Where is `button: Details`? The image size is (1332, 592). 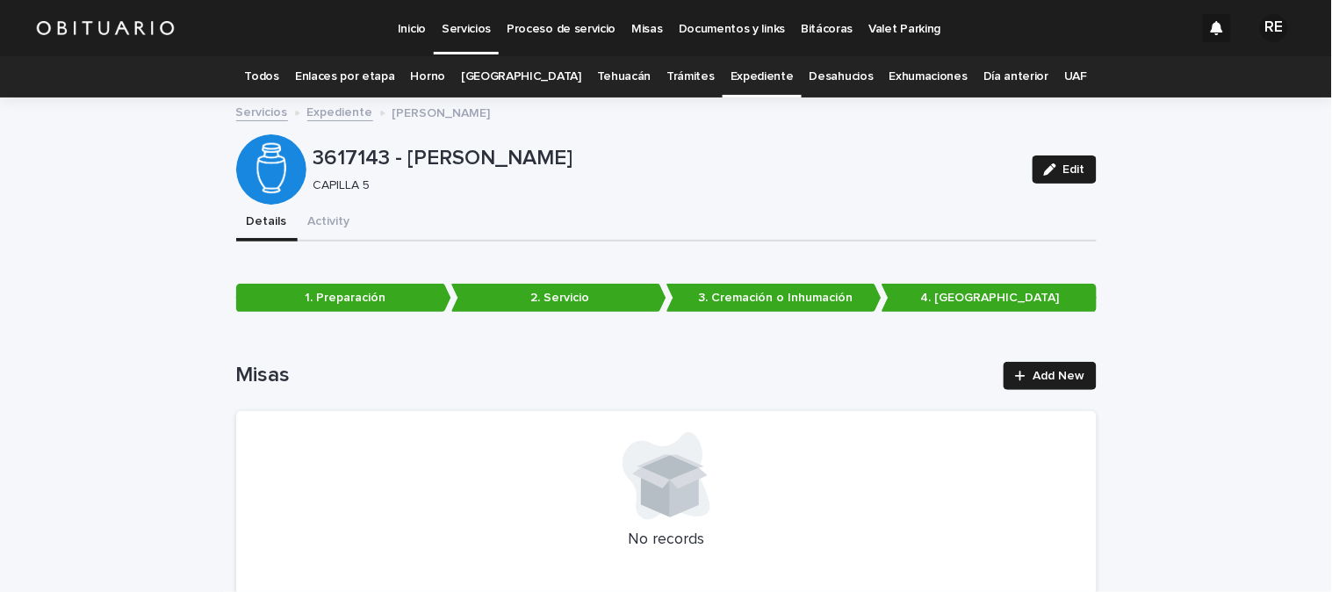
button: Details is located at coordinates (267, 223).